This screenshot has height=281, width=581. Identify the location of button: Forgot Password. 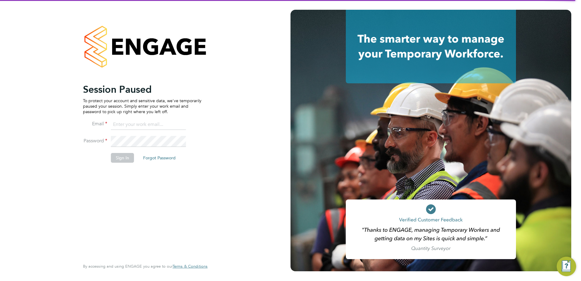
(159, 158).